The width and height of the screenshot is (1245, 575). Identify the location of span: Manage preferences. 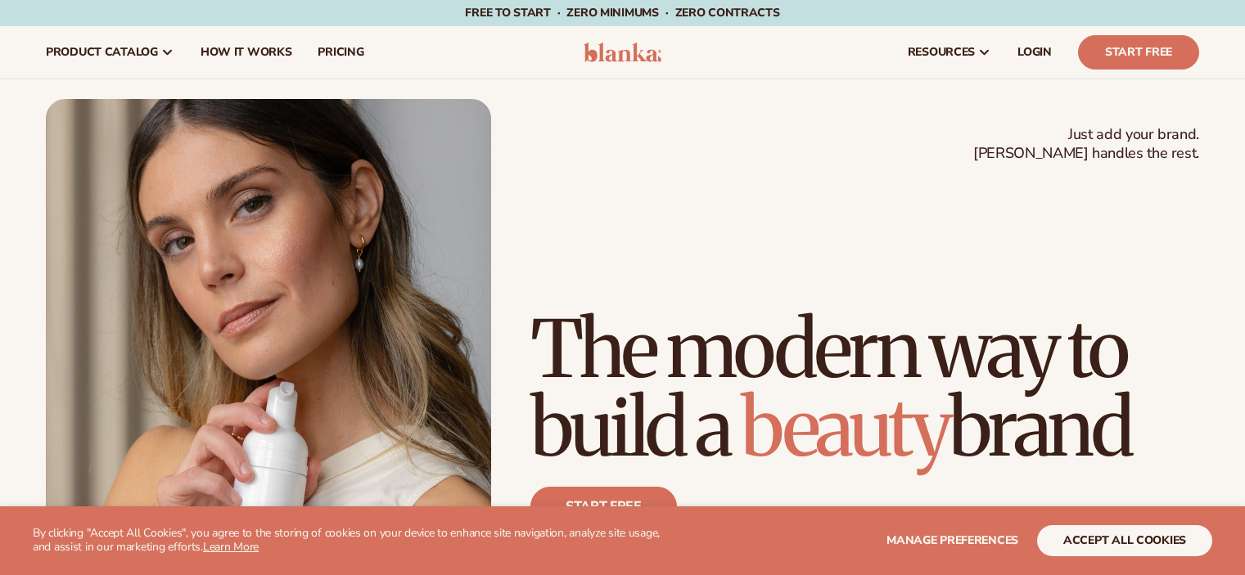
(952, 540).